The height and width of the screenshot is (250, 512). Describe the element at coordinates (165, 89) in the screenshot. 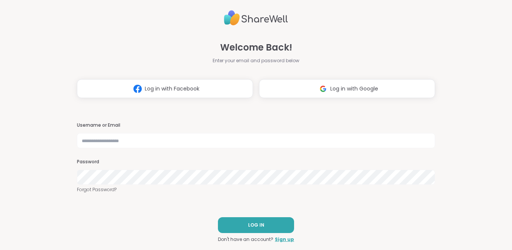

I see `button: Log in with Facebook` at that location.